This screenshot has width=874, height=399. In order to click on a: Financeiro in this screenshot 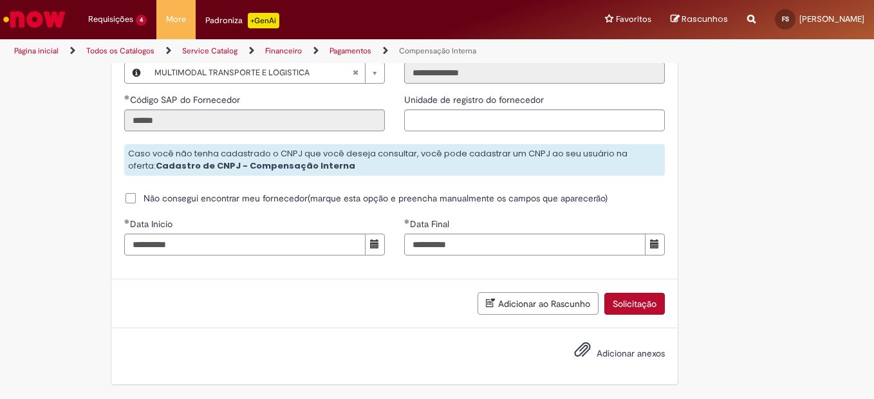, I will do `click(283, 51)`.